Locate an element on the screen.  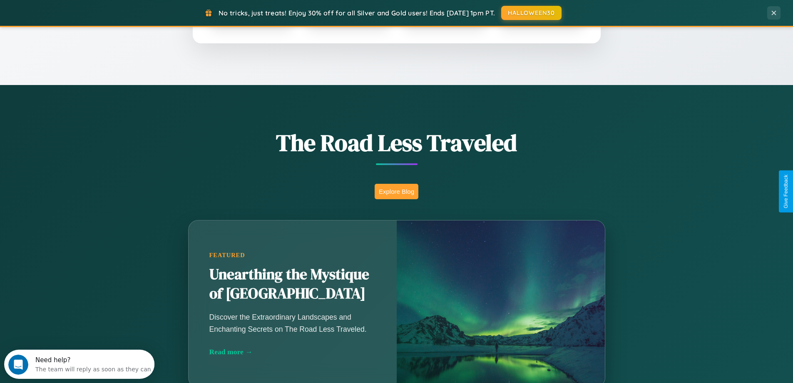
div: Featured is located at coordinates (293, 255).